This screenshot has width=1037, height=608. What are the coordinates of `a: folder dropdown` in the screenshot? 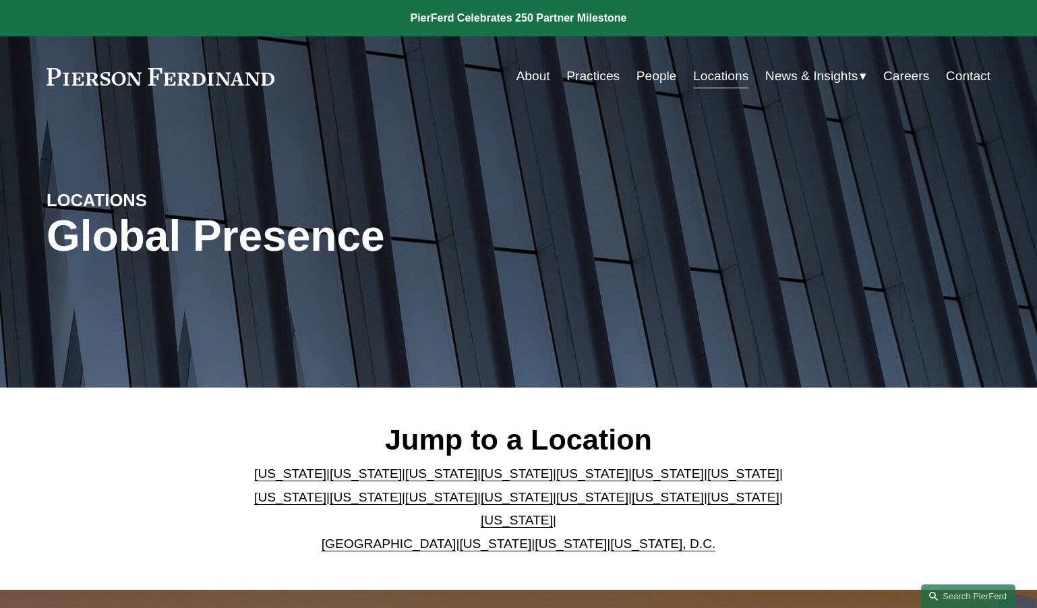 It's located at (816, 76).